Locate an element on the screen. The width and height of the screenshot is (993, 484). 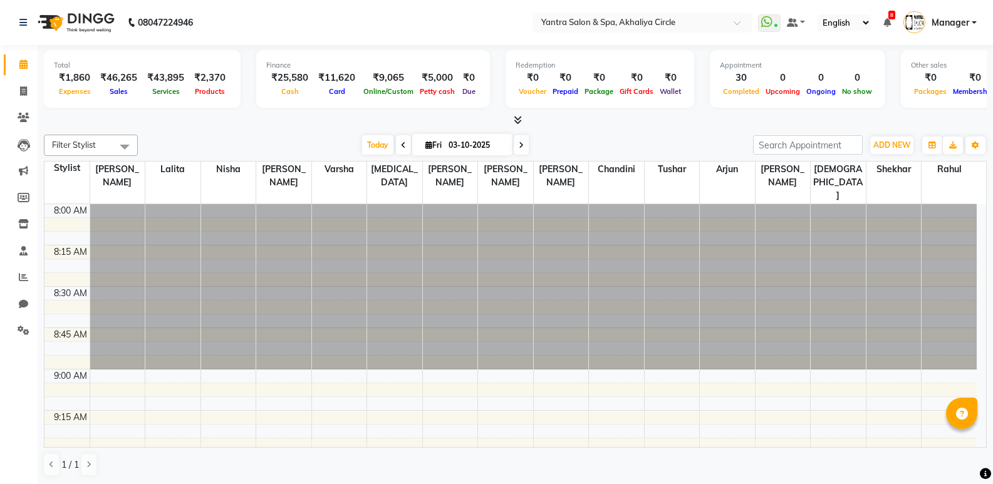
span: Completed is located at coordinates (741, 91).